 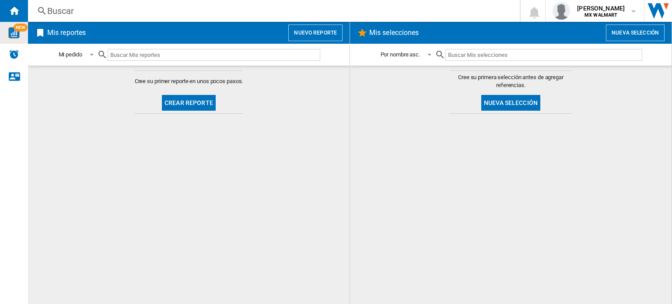 I want to click on span: Cree su primera selección antes de agregar referencias., so click(x=511, y=81).